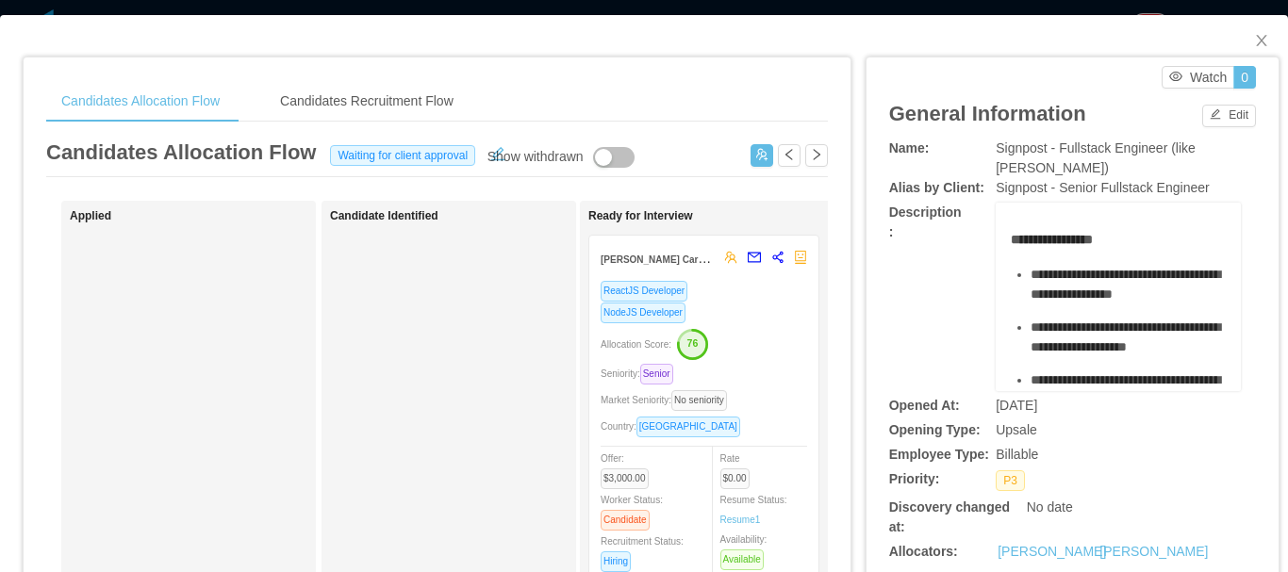 This screenshot has height=572, width=1288. What do you see at coordinates (914, 479) in the screenshot?
I see `b: Priority:` at bounding box center [914, 479].